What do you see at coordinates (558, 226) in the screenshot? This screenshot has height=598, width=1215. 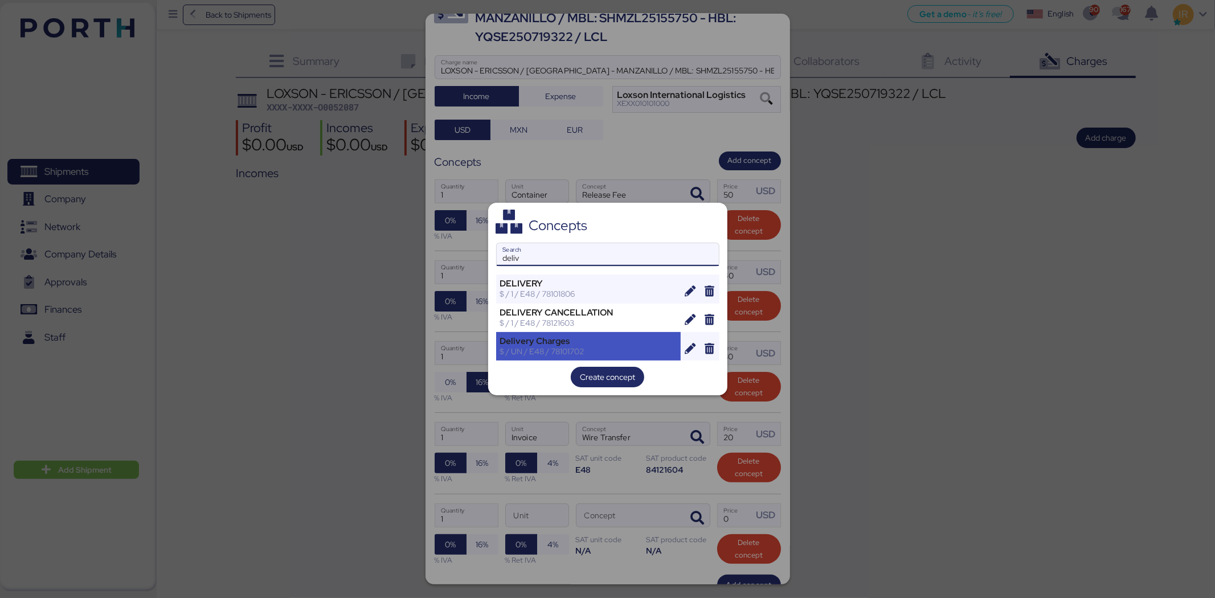 I see `div: Concepts` at bounding box center [558, 226].